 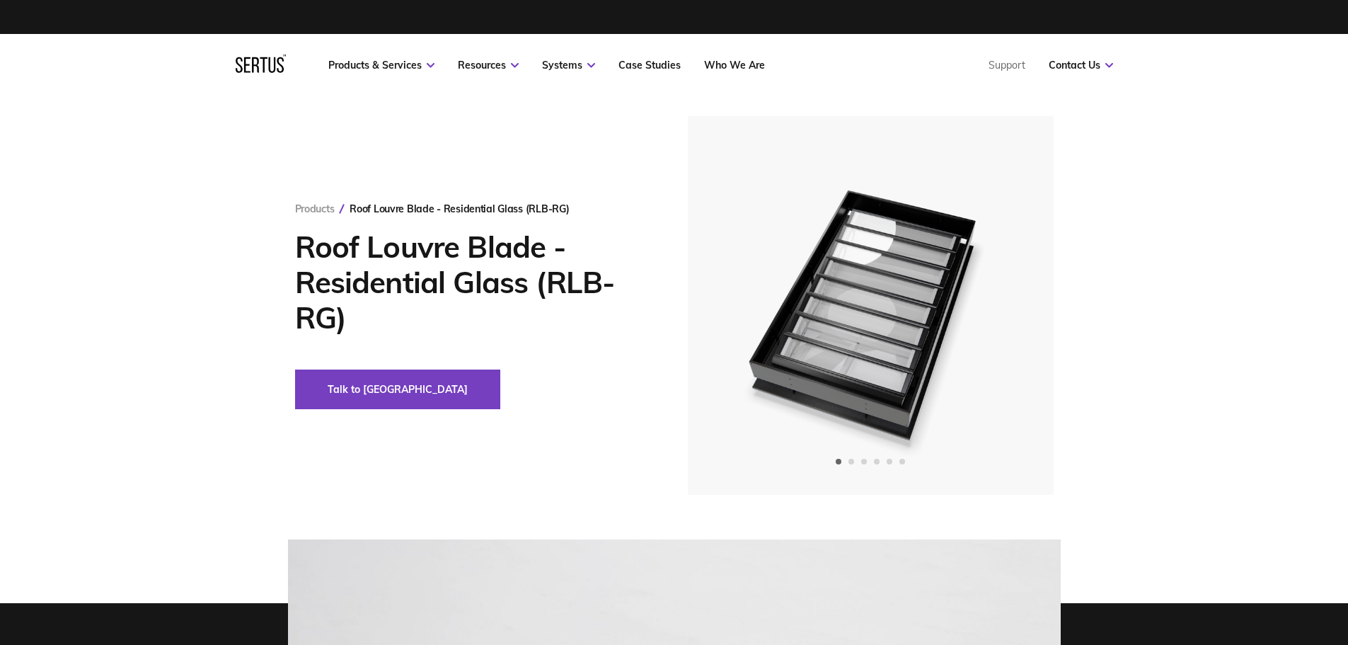 I want to click on a: Systems, so click(x=568, y=65).